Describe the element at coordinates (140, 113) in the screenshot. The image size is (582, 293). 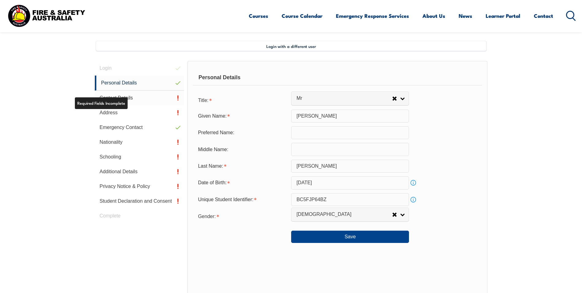
I see `a: Address` at that location.